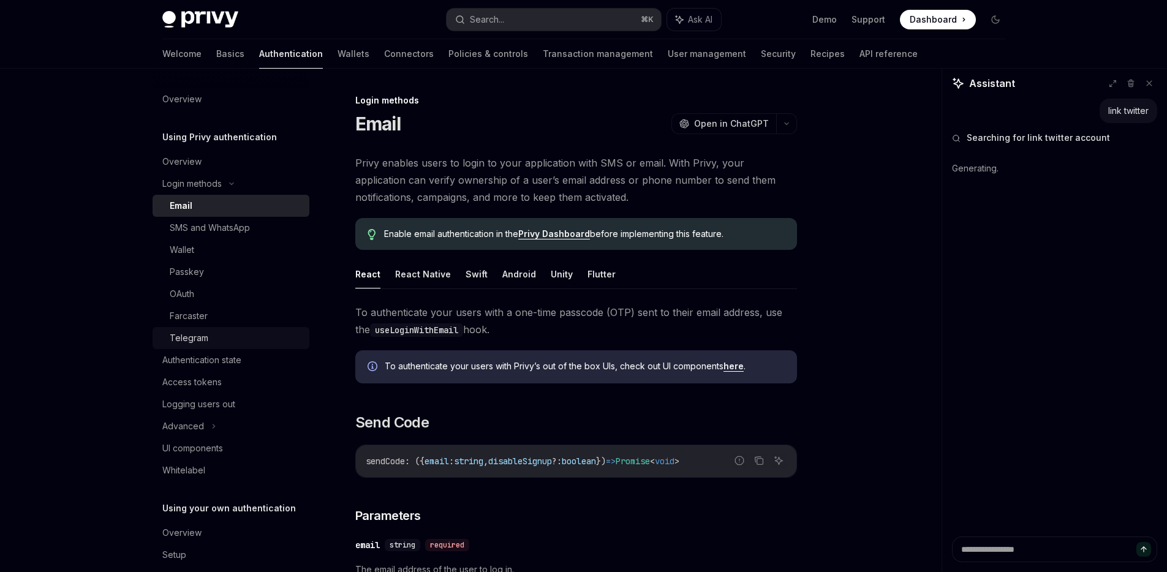 The width and height of the screenshot is (1167, 572). Describe the element at coordinates (579, 461) in the screenshot. I see `span: boolean` at that location.